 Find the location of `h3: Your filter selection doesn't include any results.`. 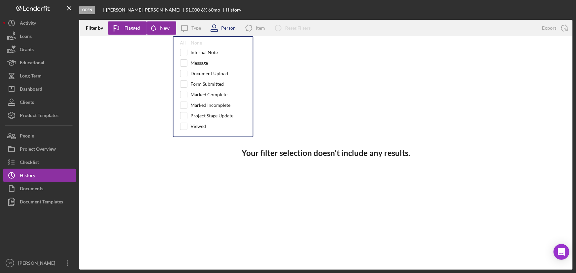

h3: Your filter selection doesn't include any results. is located at coordinates (326, 153).